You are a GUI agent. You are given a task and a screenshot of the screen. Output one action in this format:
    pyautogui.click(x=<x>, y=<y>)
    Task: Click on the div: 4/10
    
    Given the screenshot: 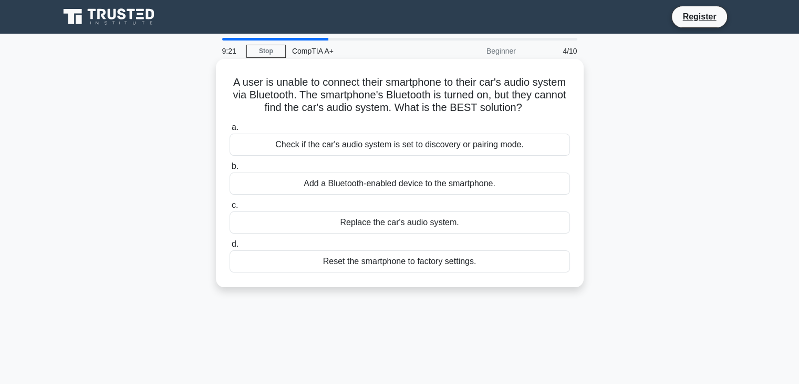 What is the action you would take?
    pyautogui.click(x=553, y=51)
    